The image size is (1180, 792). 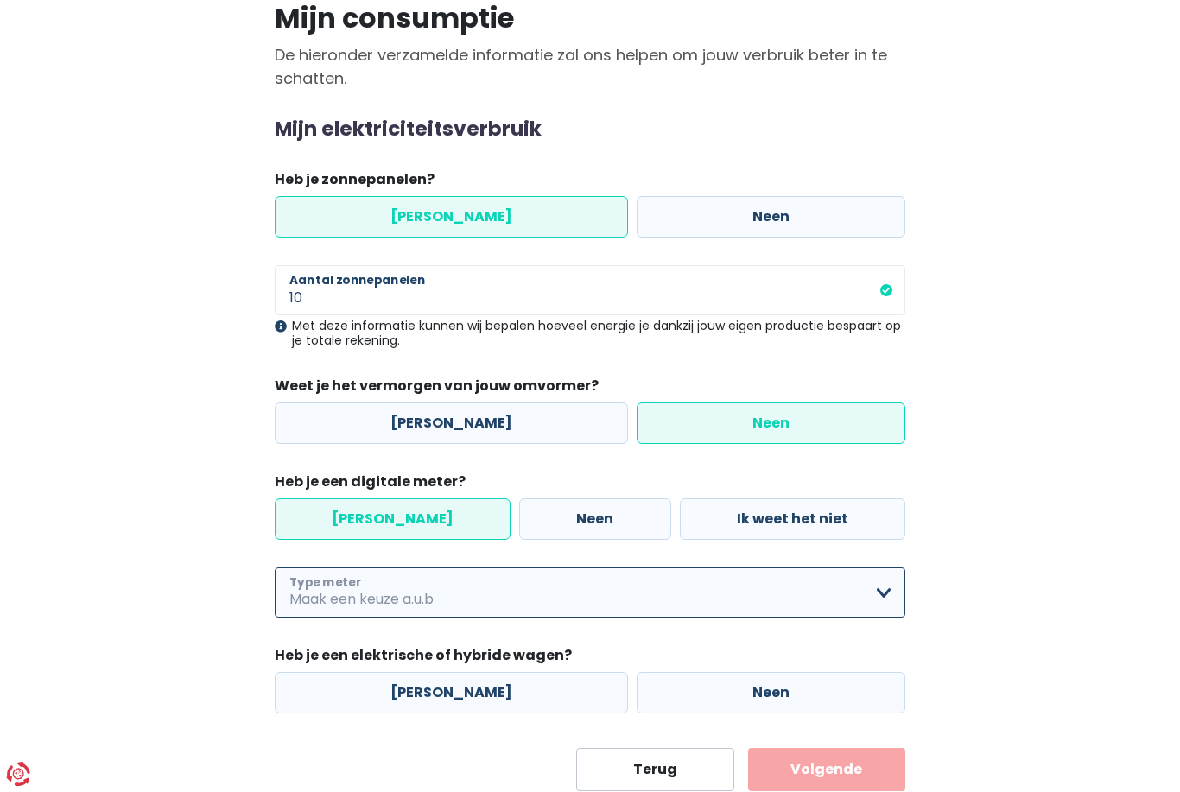 I want to click on legend: Heb je een digitale meter?, so click(x=590, y=485).